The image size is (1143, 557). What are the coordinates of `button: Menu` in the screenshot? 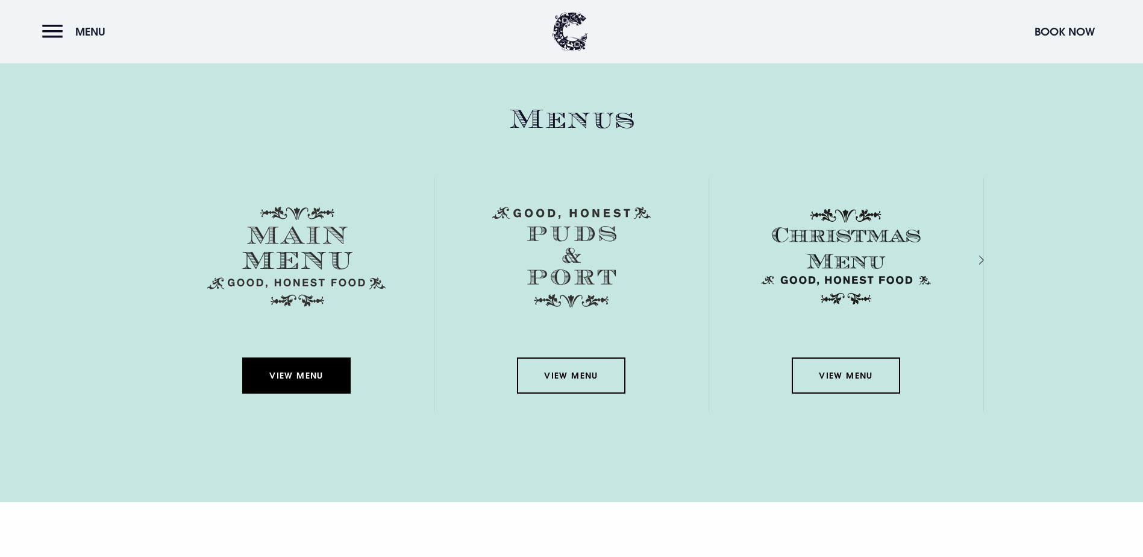 It's located at (76, 31).